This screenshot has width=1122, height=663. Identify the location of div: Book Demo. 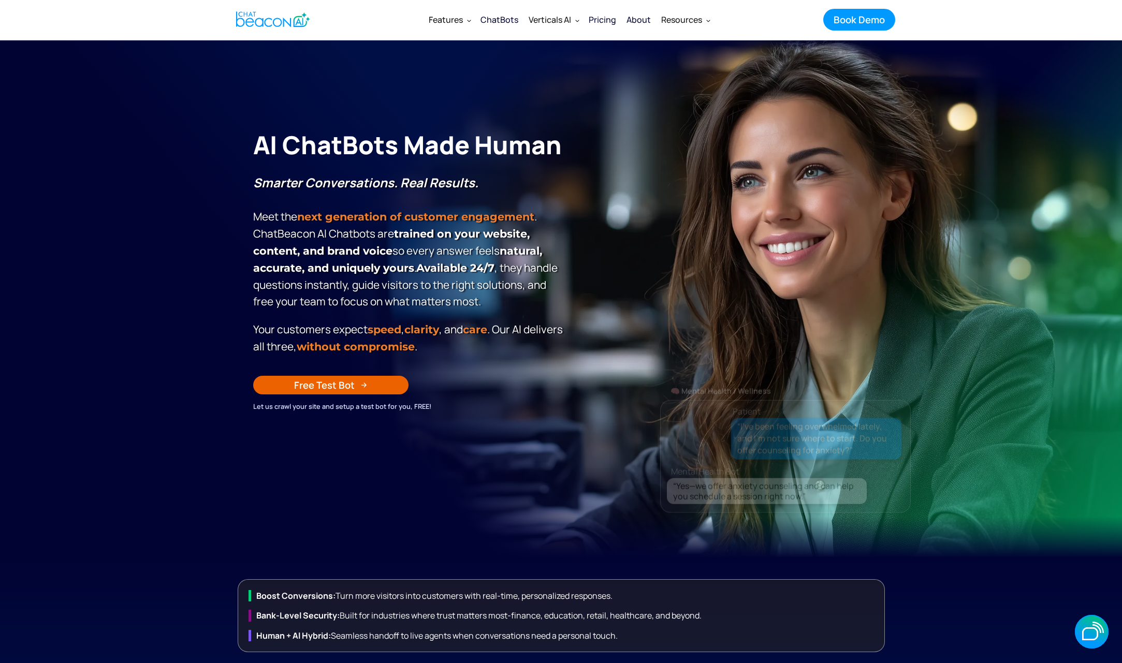
(859, 20).